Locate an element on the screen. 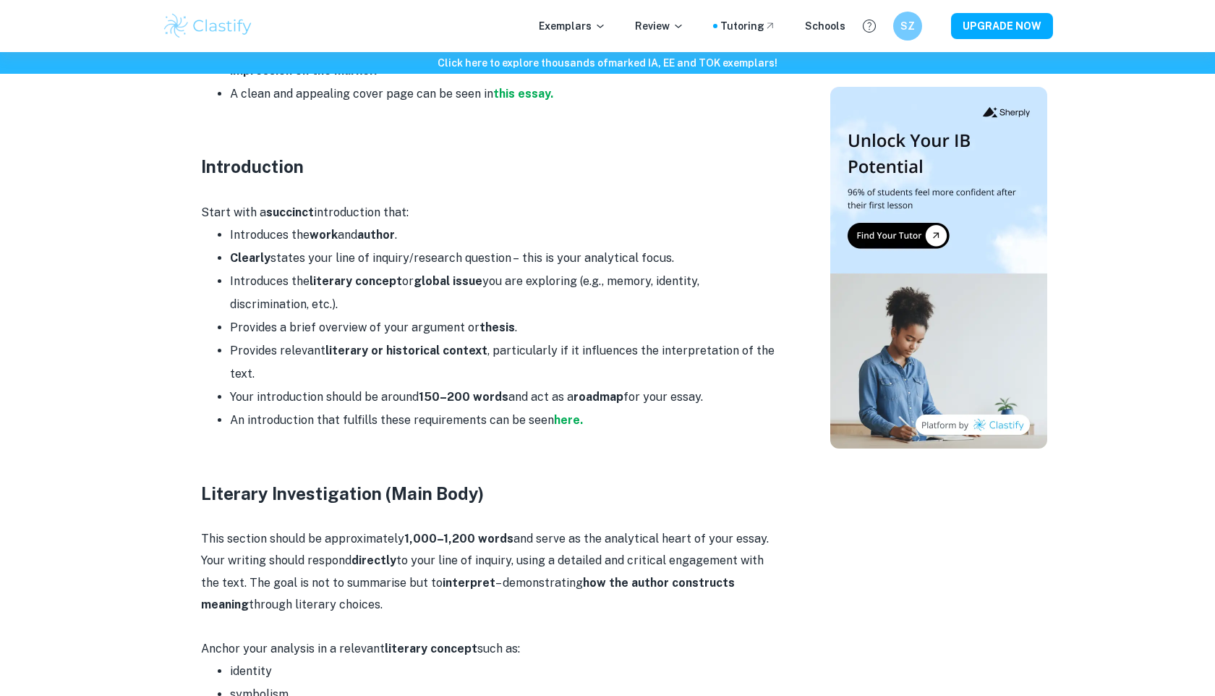  a: here. is located at coordinates (568, 420).